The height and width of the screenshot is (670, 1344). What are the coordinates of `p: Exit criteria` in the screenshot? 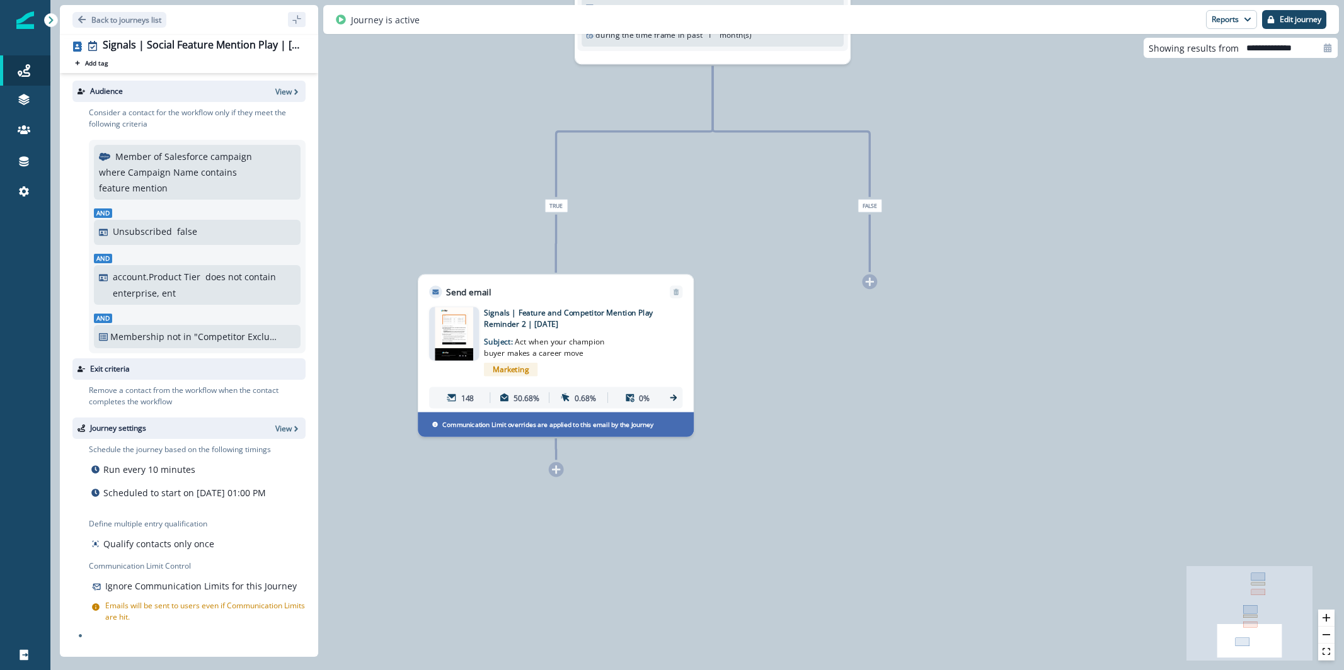 It's located at (110, 369).